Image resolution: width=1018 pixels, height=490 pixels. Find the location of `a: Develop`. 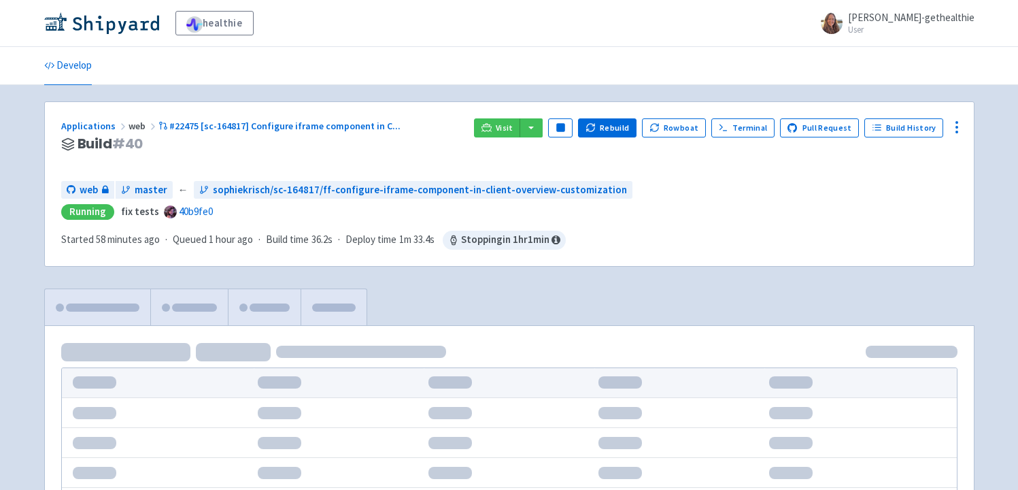

a: Develop is located at coordinates (68, 66).